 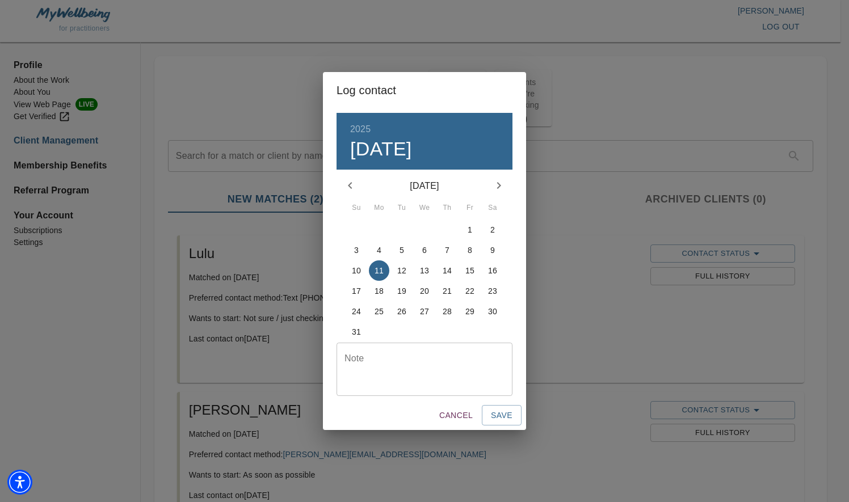 What do you see at coordinates (447, 208) in the screenshot?
I see `span: Th` at bounding box center [447, 208].